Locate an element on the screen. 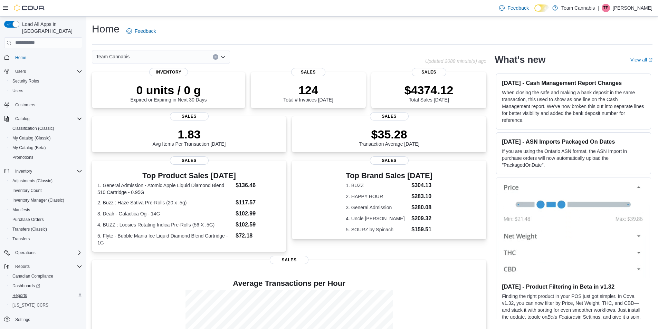 The height and width of the screenshot is (329, 658). dd: $280.08 is located at coordinates (422, 208).